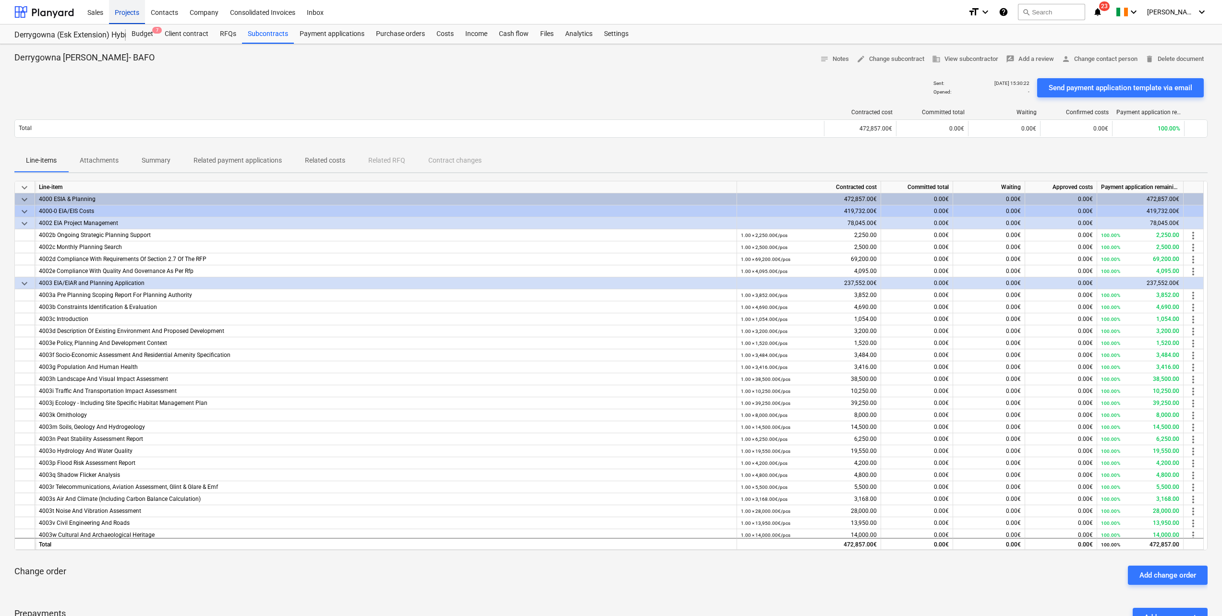 This screenshot has height=616, width=1222. I want to click on div: Waiting, so click(1004, 112).